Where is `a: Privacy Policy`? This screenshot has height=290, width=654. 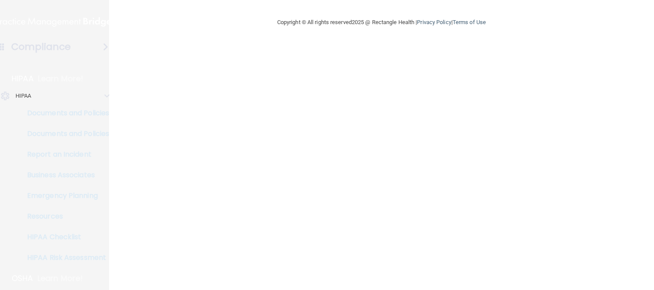 a: Privacy Policy is located at coordinates (433, 22).